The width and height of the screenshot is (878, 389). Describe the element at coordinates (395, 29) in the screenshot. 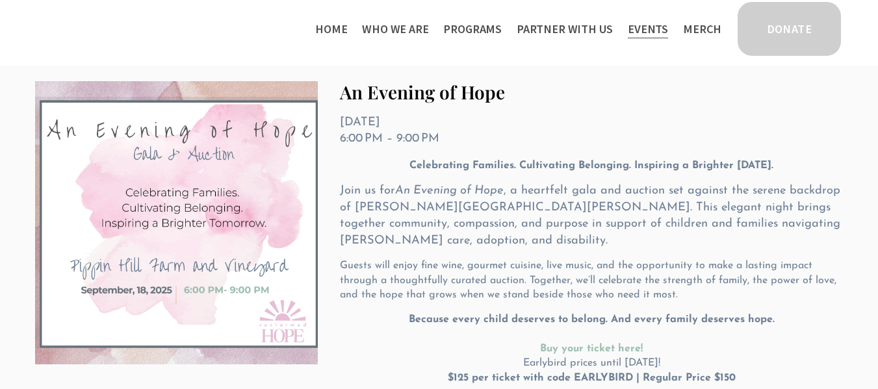

I see `span: Who We Are` at that location.